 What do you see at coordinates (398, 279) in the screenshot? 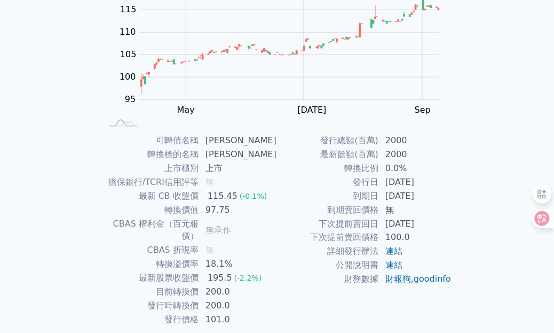
I see `a: 財報狗` at bounding box center [398, 279].